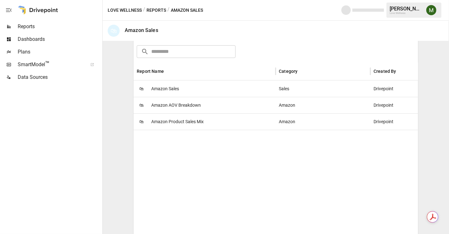 Image resolution: width=449 pixels, height=234 pixels. I want to click on span: Amazon Product Sales Mix, so click(178, 121).